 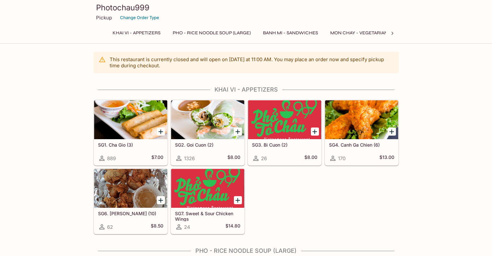 I want to click on div: SG1. Cha Gio (3), so click(x=131, y=120).